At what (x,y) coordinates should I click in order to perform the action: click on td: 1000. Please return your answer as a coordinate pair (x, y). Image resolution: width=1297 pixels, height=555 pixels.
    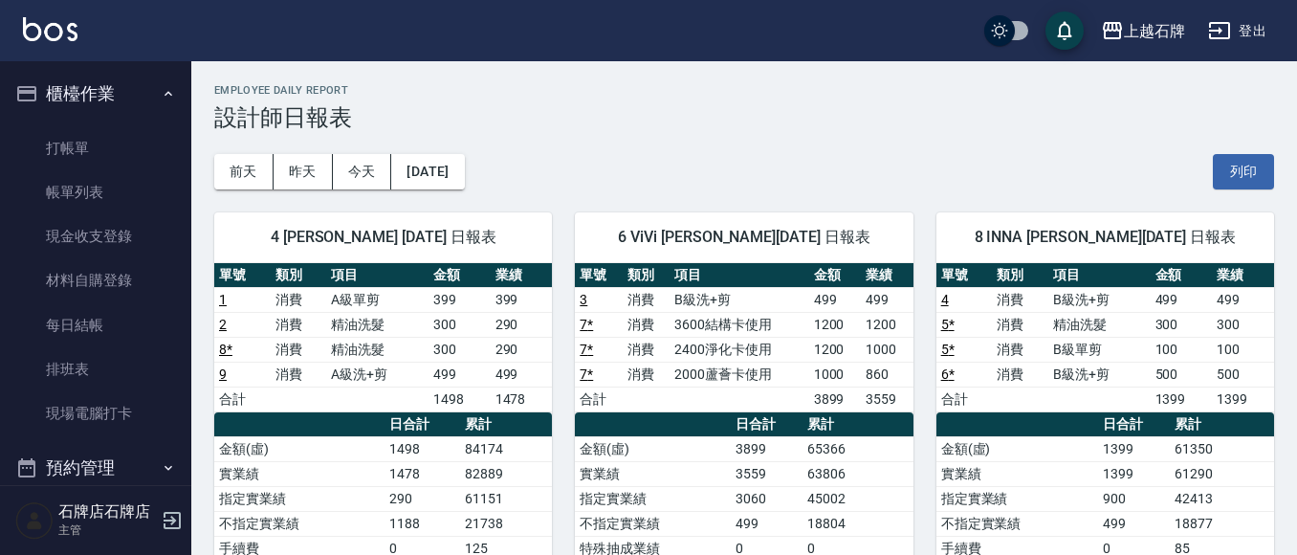
    Looking at the image, I should click on (835, 374).